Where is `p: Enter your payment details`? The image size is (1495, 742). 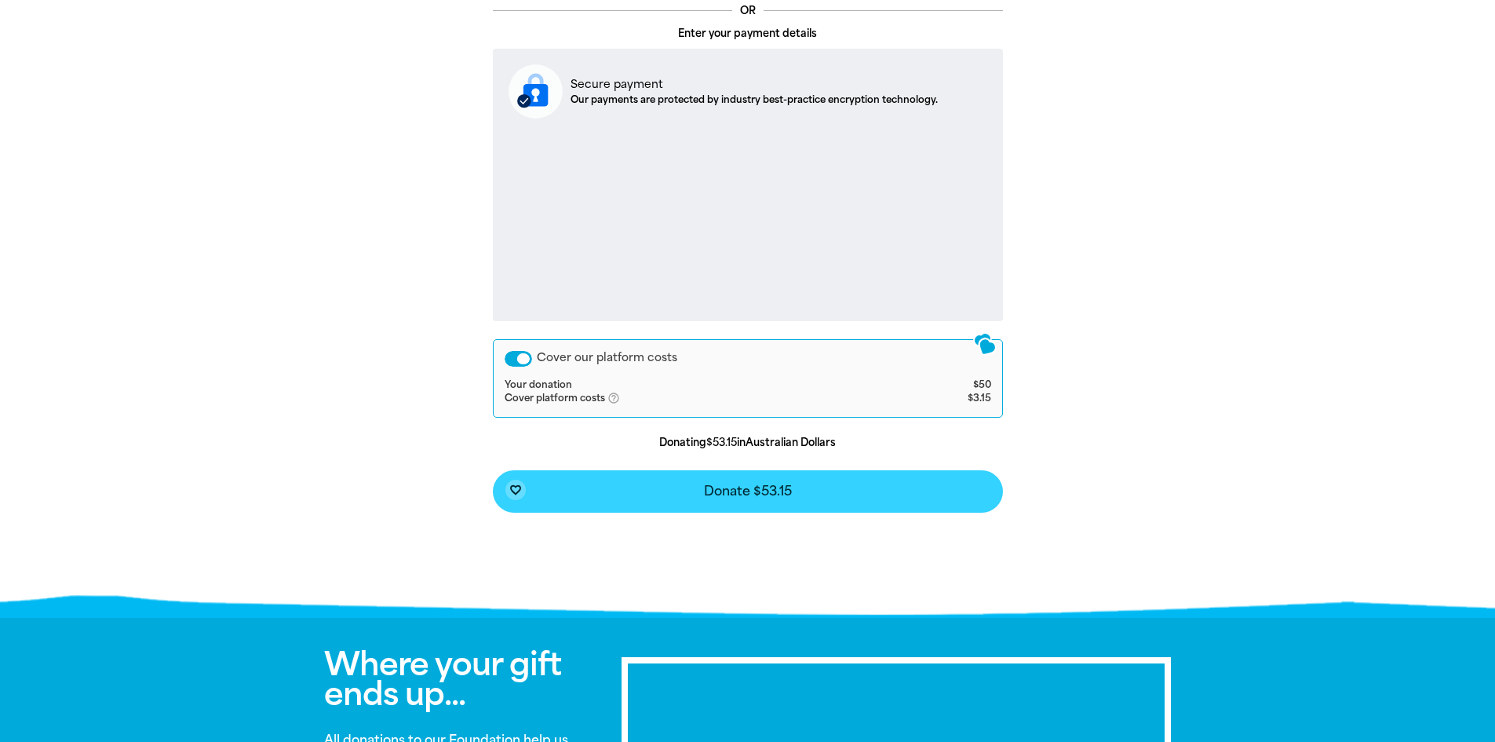 p: Enter your payment details is located at coordinates (748, 34).